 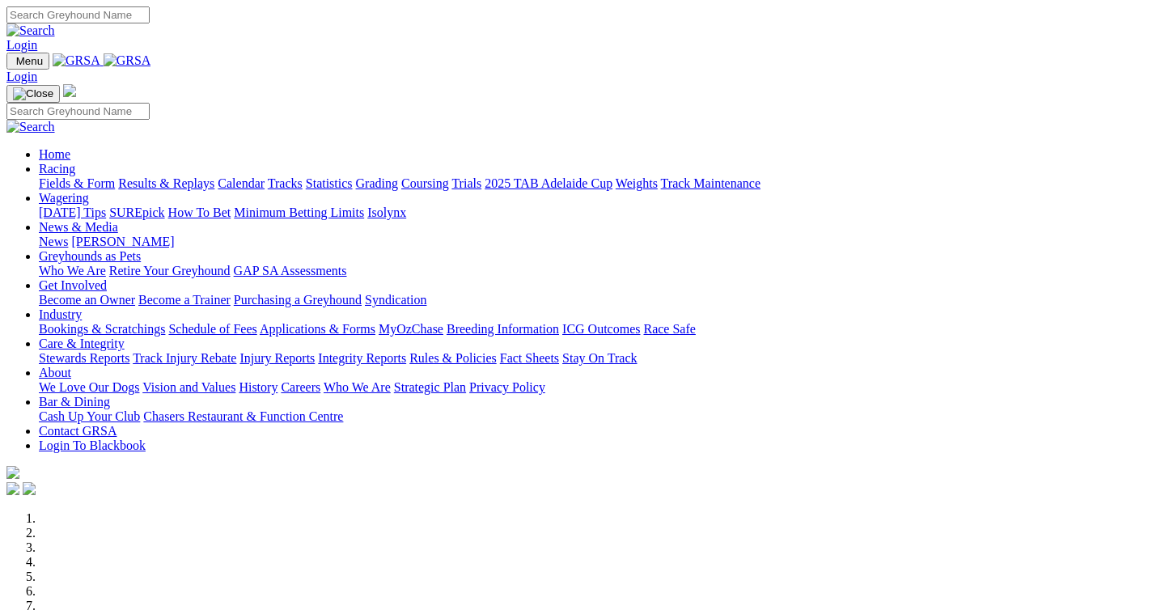 What do you see at coordinates (453, 358) in the screenshot?
I see `a: Rules & Policies` at bounding box center [453, 358].